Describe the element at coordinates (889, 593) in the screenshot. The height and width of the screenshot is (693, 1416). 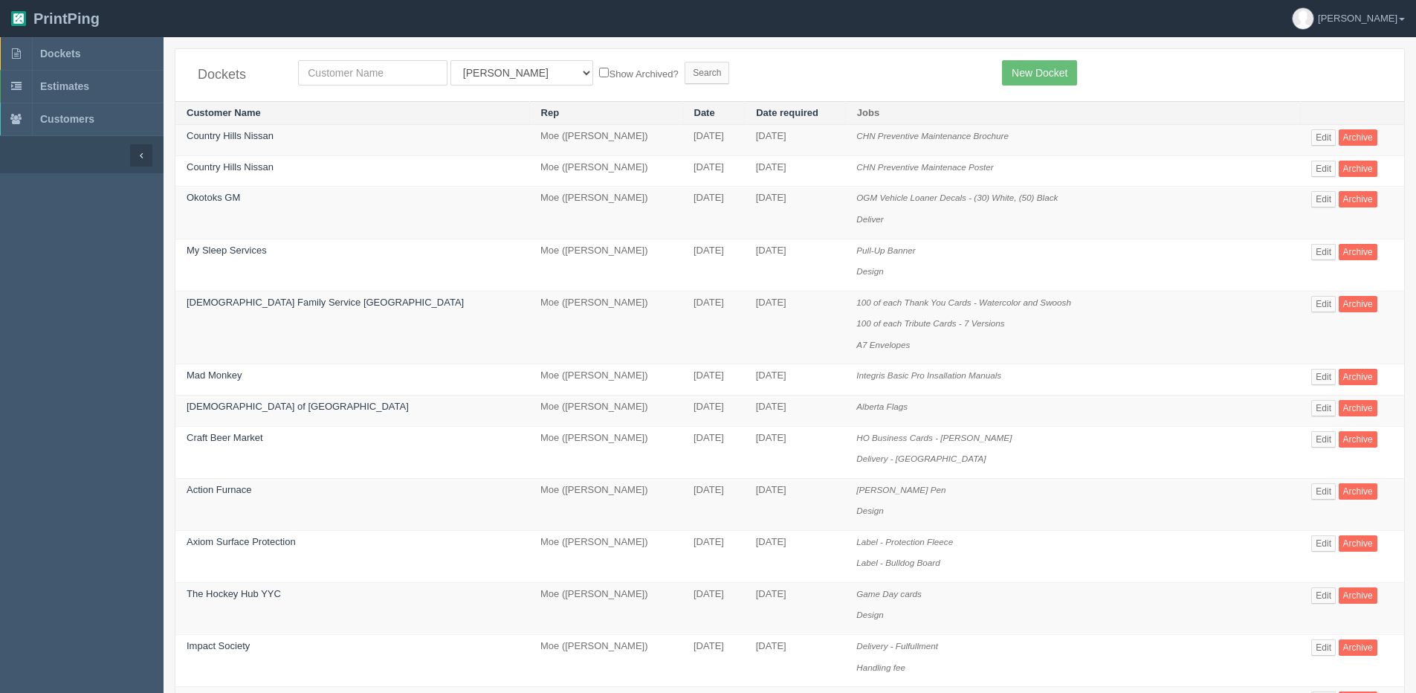
I see `i: Game Day cards` at that location.